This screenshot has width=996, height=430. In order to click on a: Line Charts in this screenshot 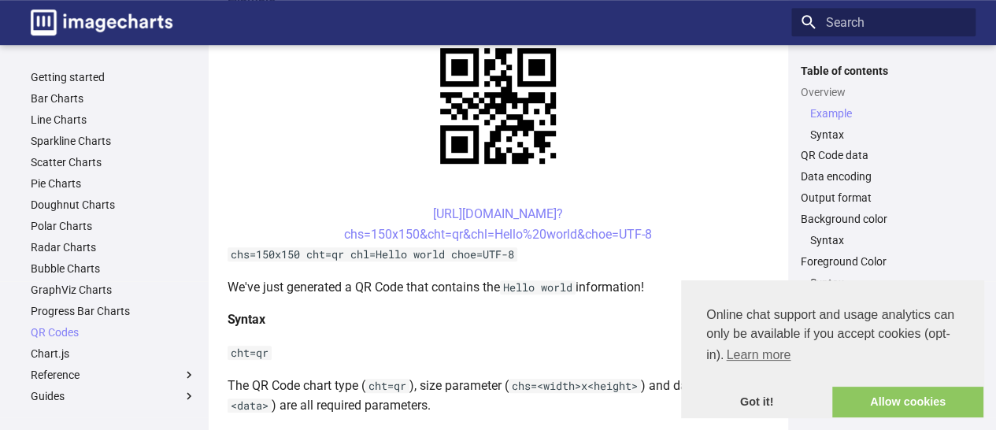, I will do `click(113, 120)`.